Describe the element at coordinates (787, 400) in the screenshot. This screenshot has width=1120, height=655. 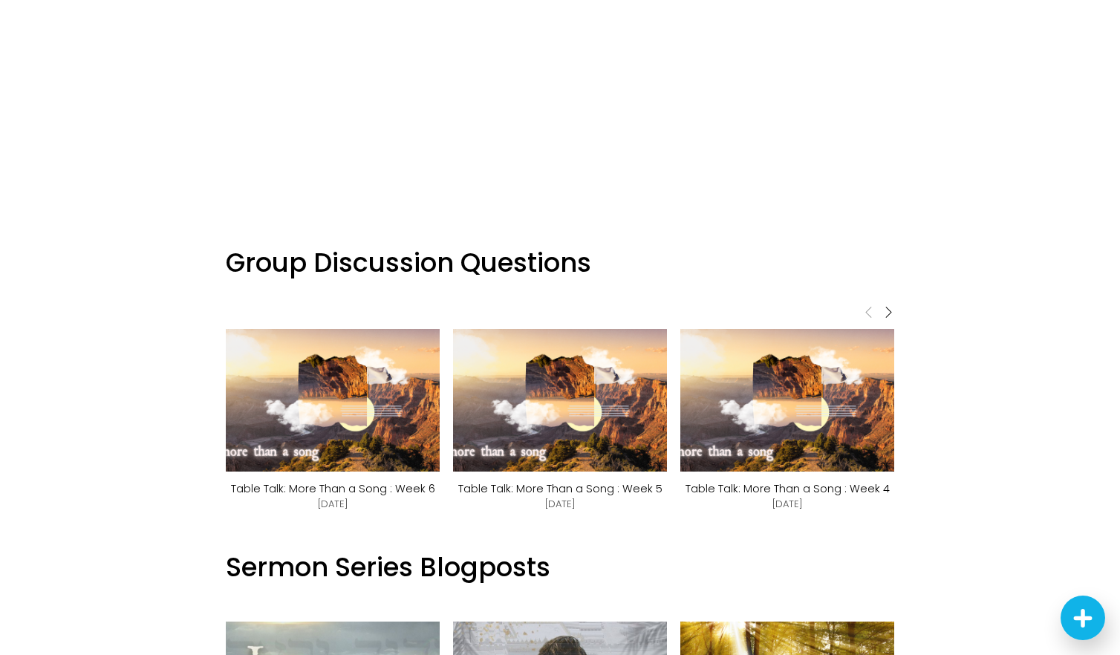
I see `img: Table Talk: More Than a Song : Week 4` at that location.